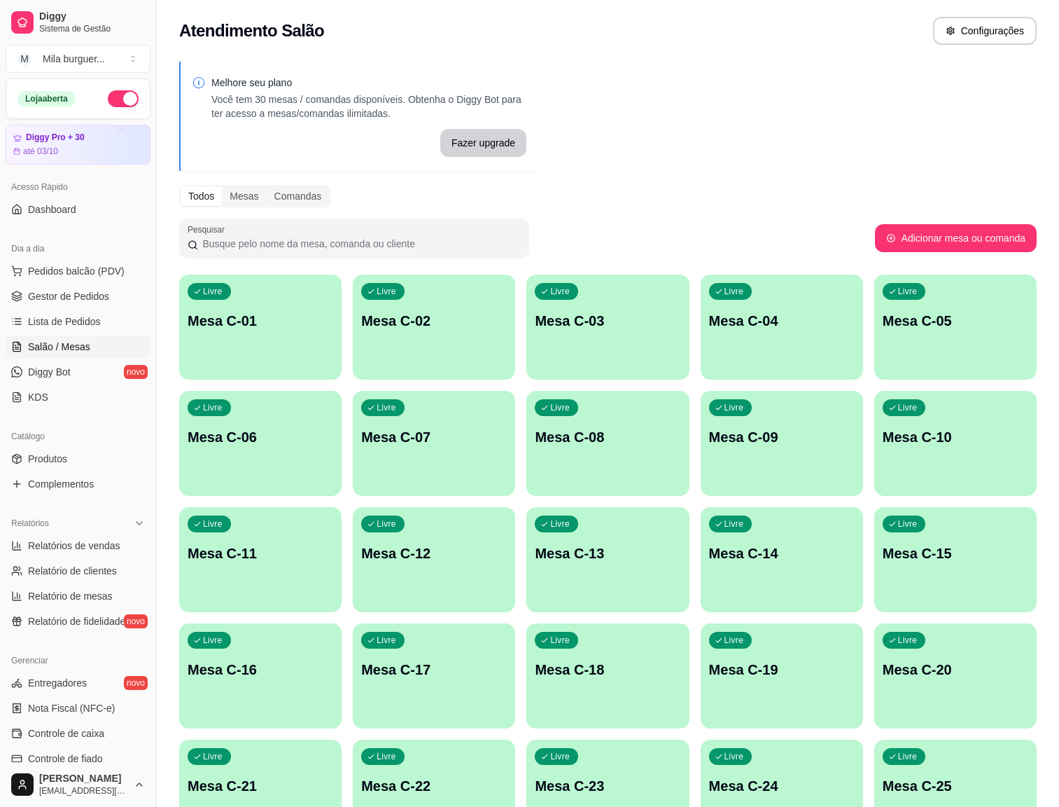 The height and width of the screenshot is (807, 1059). I want to click on p: Mesa C-21, so click(260, 786).